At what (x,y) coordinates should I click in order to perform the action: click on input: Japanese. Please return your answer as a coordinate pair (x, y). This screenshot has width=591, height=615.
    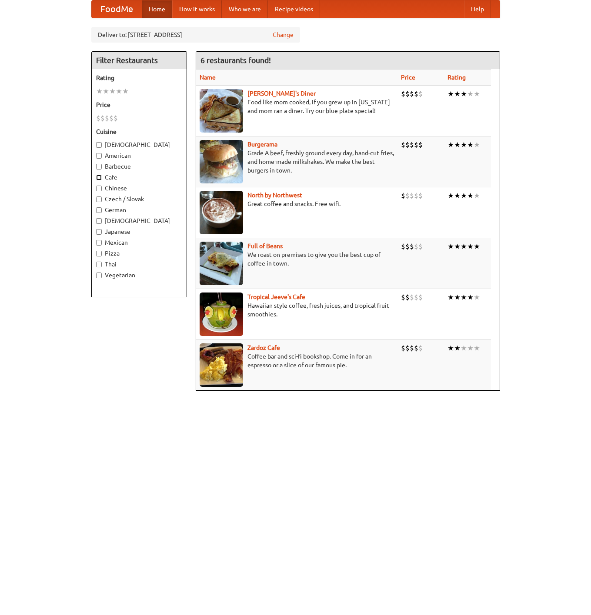
    Looking at the image, I should click on (99, 232).